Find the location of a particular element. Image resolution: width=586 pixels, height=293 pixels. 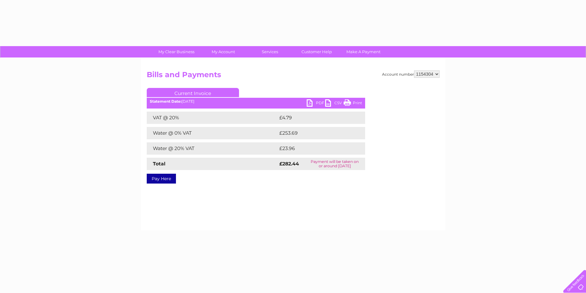

td: Water @ 20% VAT is located at coordinates (212, 148).